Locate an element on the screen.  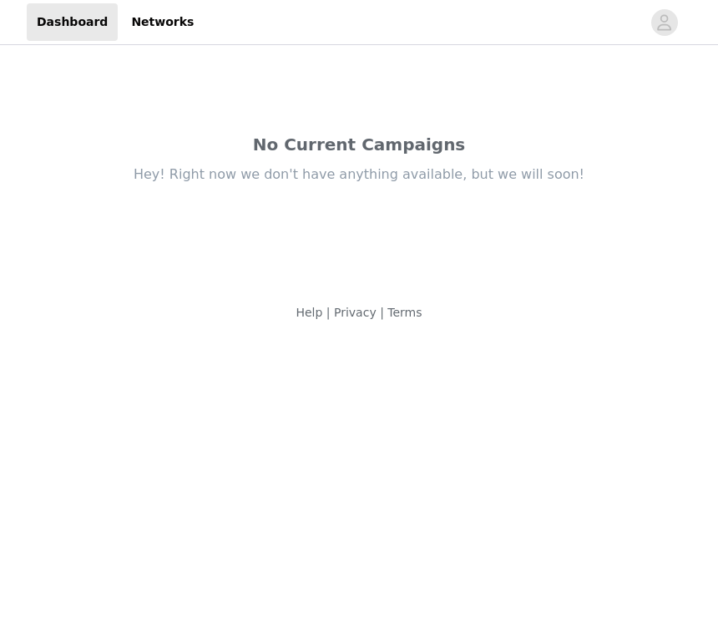
div: Hey! Right now we don't have anything available, but we will soon! is located at coordinates (359, 175).